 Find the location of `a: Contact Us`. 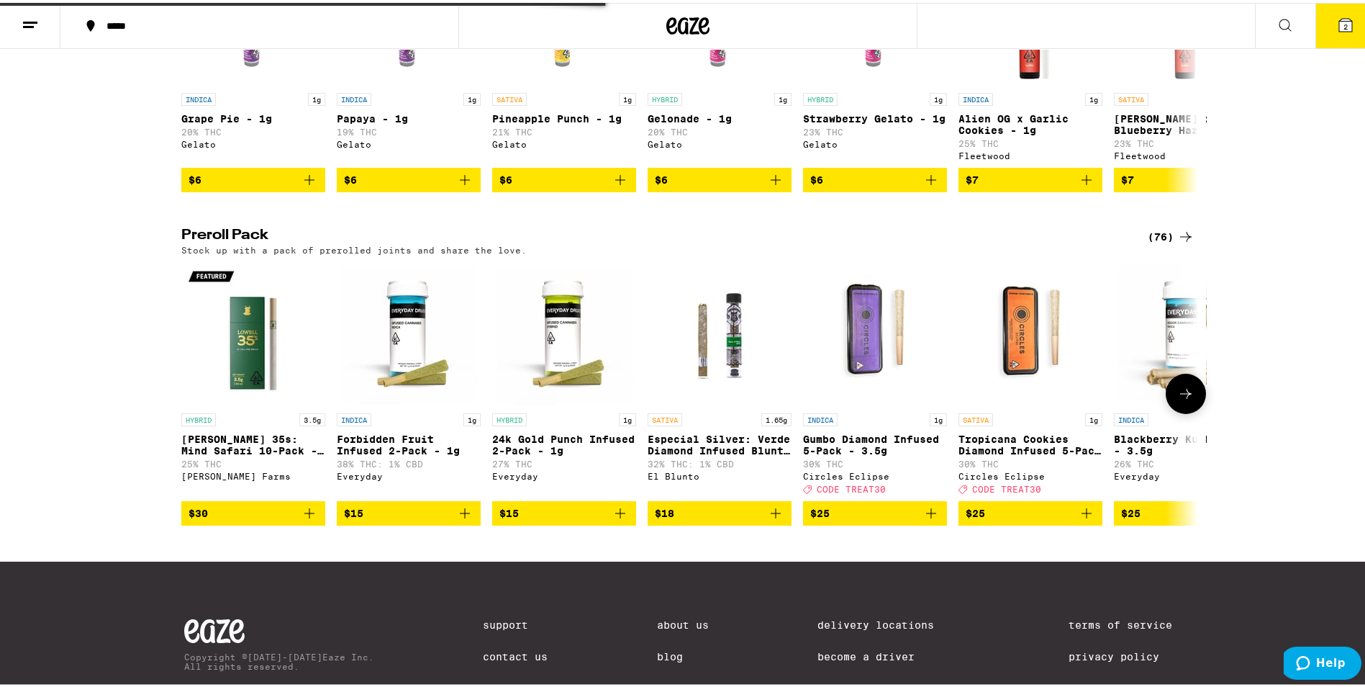

a: Contact Us is located at coordinates (515, 653).